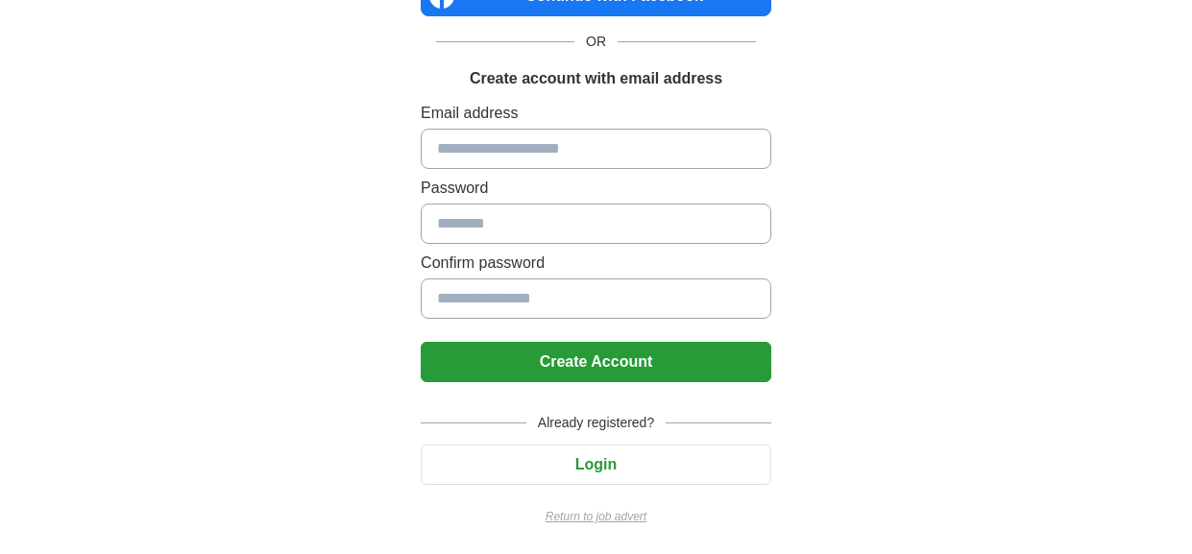 The image size is (1192, 554). What do you see at coordinates (596, 113) in the screenshot?
I see `label: Email address` at bounding box center [596, 113].